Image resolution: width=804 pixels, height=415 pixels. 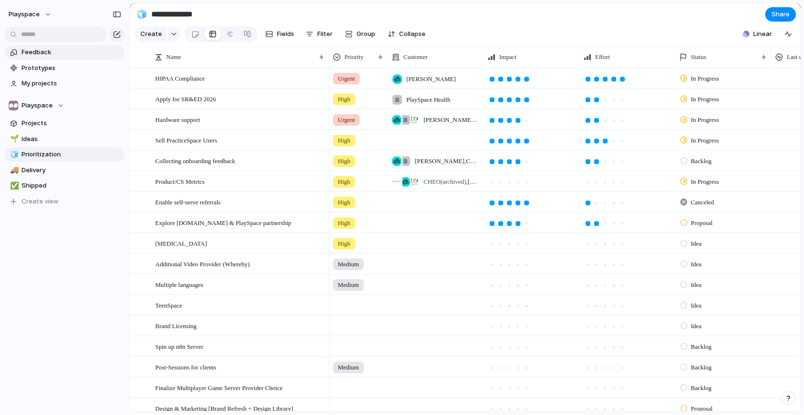 What do you see at coordinates (319, 34) in the screenshot?
I see `button: Filter` at bounding box center [319, 34].